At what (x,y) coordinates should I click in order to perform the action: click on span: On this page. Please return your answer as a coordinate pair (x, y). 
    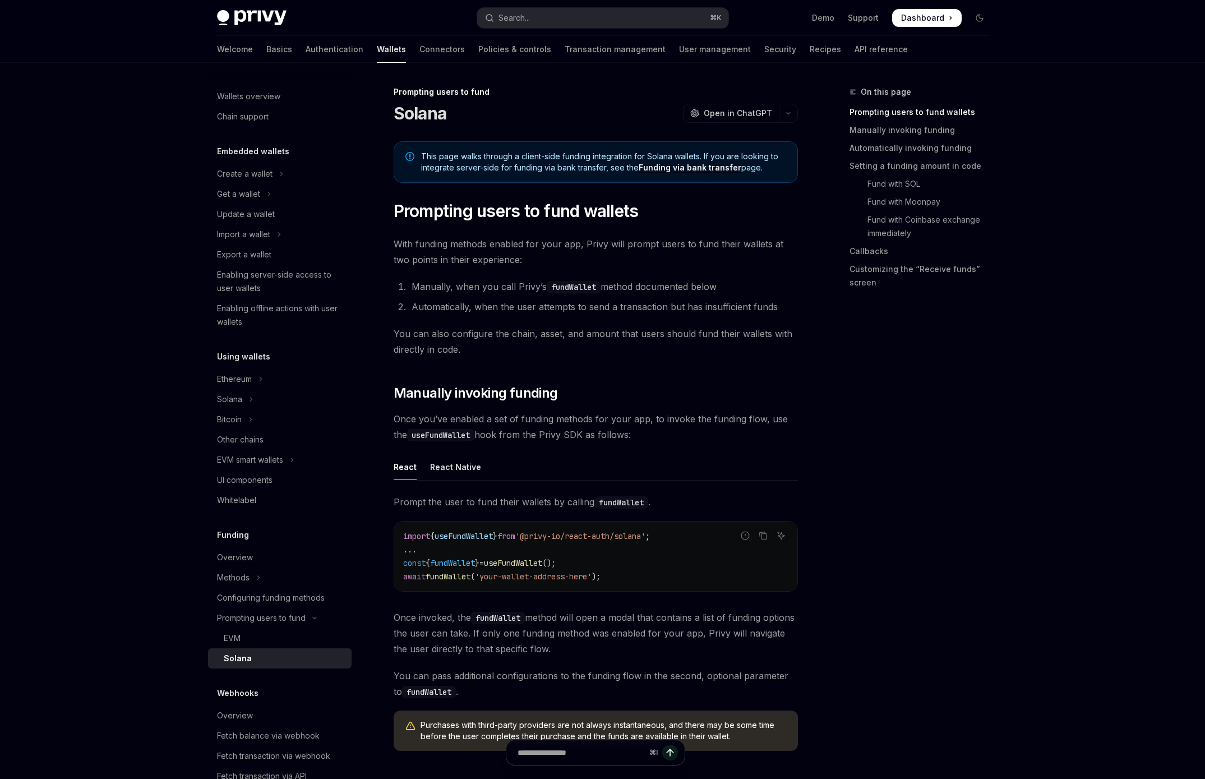
    Looking at the image, I should click on (886, 92).